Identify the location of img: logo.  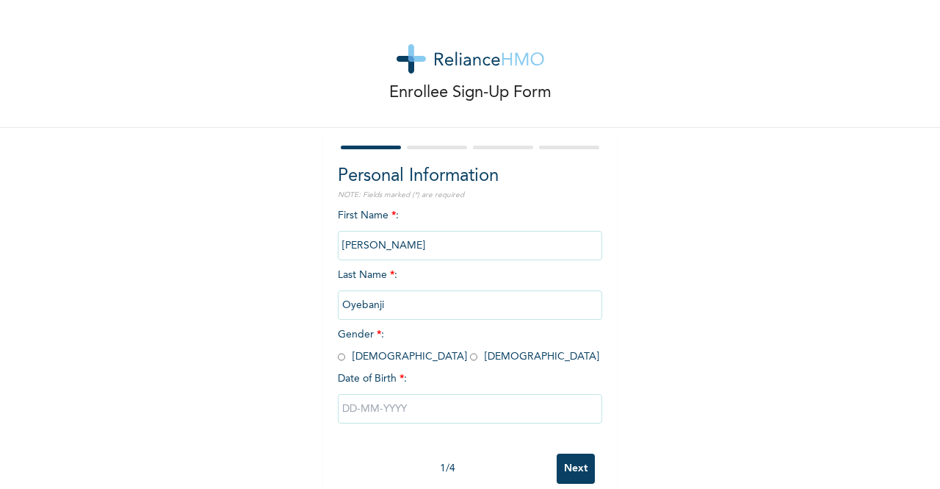
(470, 59).